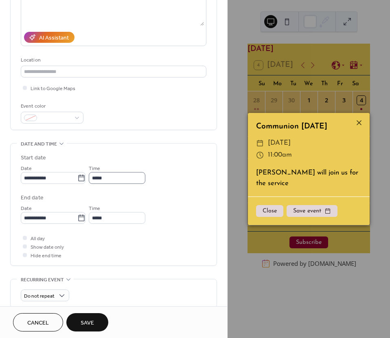 Image resolution: width=390 pixels, height=338 pixels. Describe the element at coordinates (49, 37) in the screenshot. I see `button: AI Assistant` at that location.